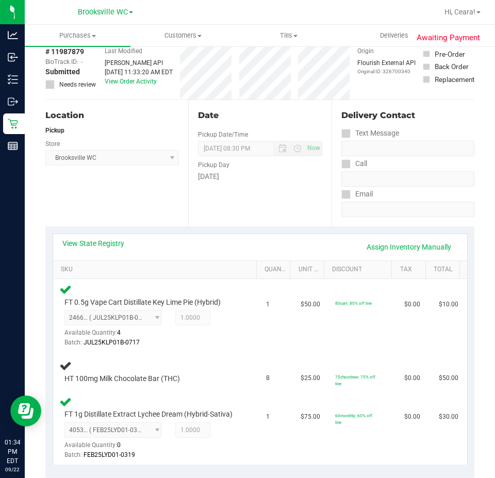 Image resolution: width=495 pixels, height=478 pixels. What do you see at coordinates (449, 304) in the screenshot?
I see `span: $10.00` at bounding box center [449, 304].